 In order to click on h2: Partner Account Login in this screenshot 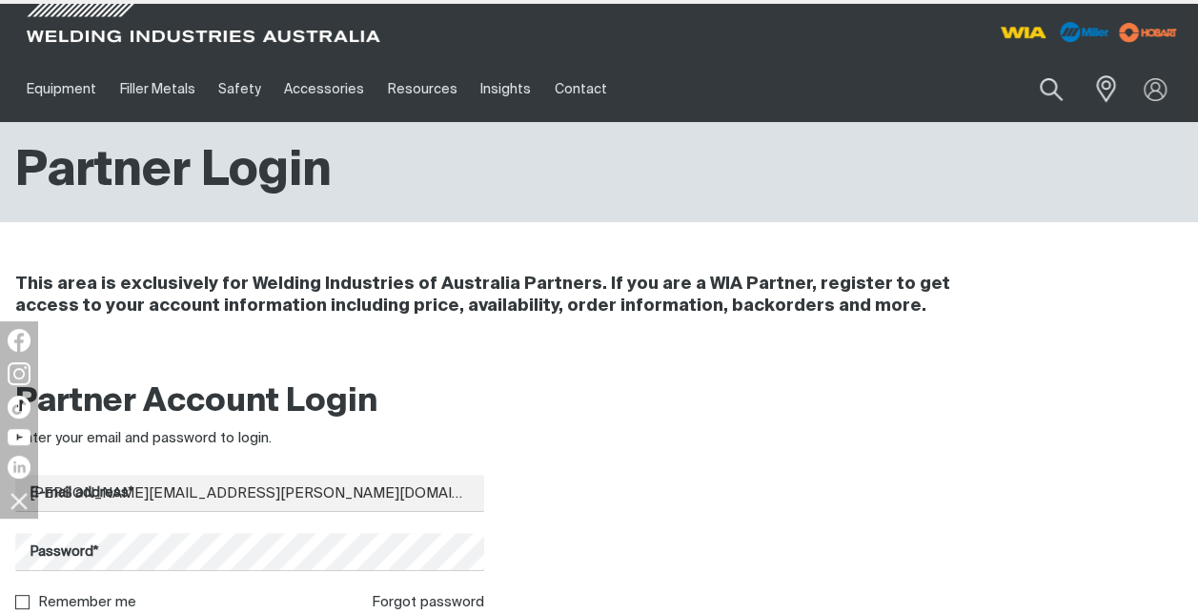, I will do `click(250, 402)`.